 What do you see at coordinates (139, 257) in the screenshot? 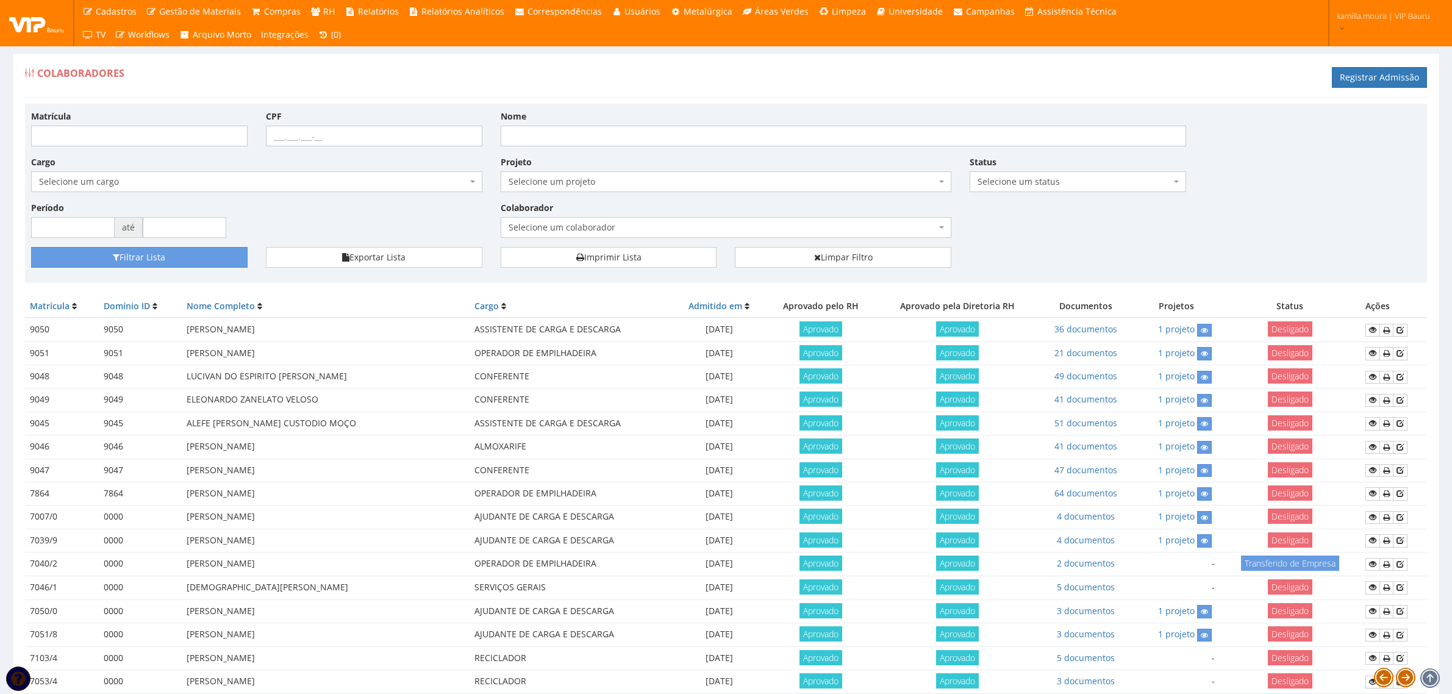
I see `button: Filtrar Lista` at bounding box center [139, 257].